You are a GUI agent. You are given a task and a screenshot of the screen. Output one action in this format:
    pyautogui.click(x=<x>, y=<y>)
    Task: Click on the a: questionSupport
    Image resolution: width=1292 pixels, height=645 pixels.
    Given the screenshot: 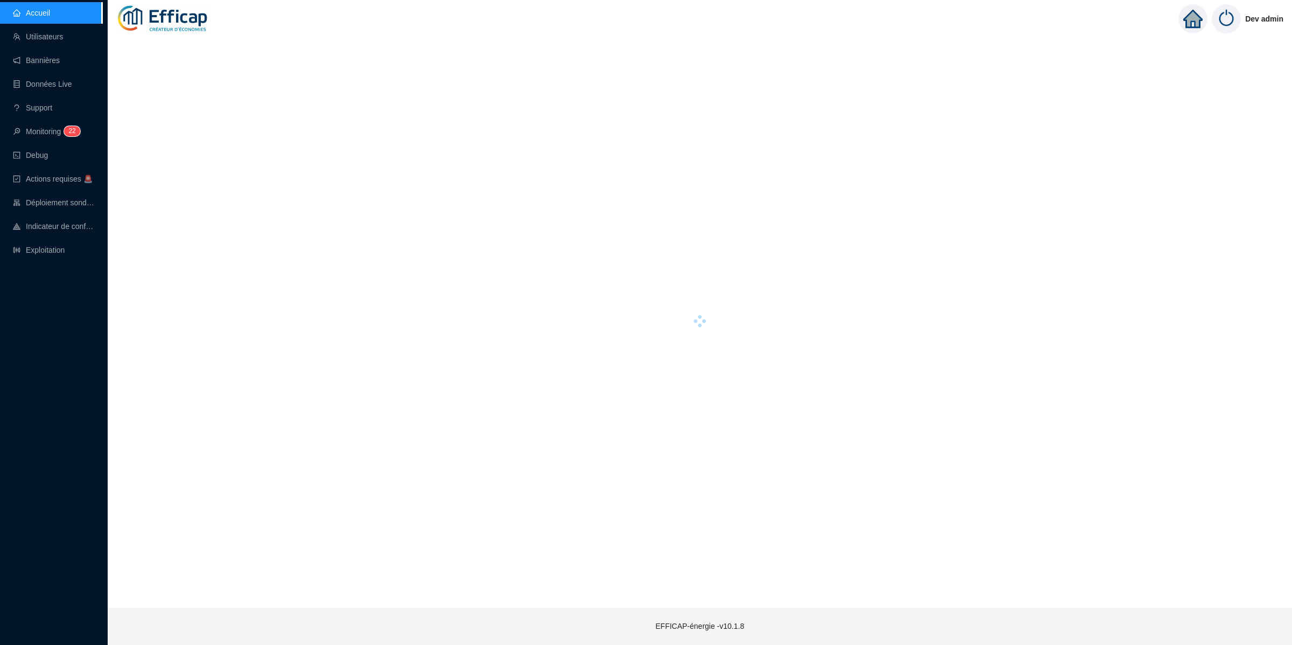 What is the action you would take?
    pyautogui.click(x=32, y=108)
    